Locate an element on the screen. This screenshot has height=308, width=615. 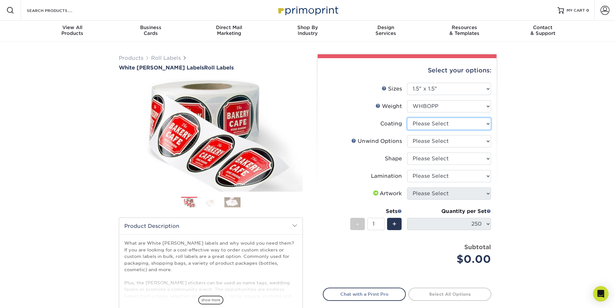
a: Select All Options is located at coordinates (450, 294).